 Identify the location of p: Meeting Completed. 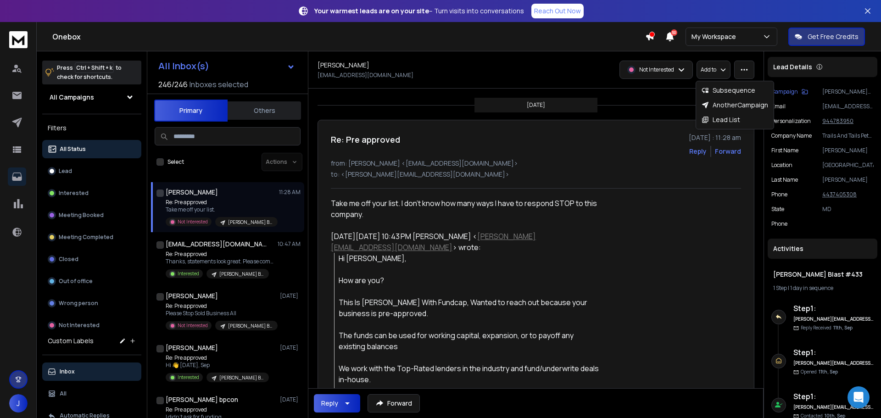
(86, 237).